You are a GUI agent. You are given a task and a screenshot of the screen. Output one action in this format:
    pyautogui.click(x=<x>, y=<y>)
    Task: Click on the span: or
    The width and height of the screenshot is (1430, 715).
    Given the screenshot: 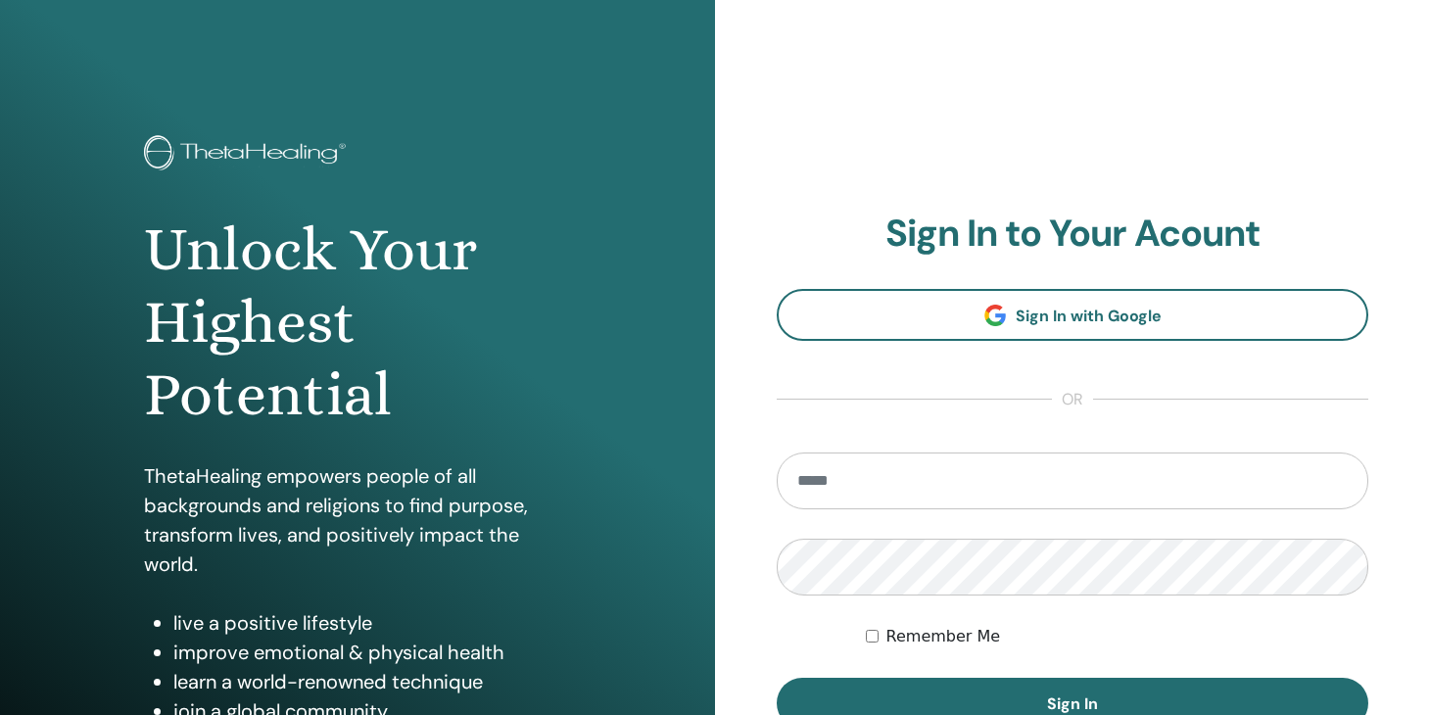 What is the action you would take?
    pyautogui.click(x=1073, y=400)
    